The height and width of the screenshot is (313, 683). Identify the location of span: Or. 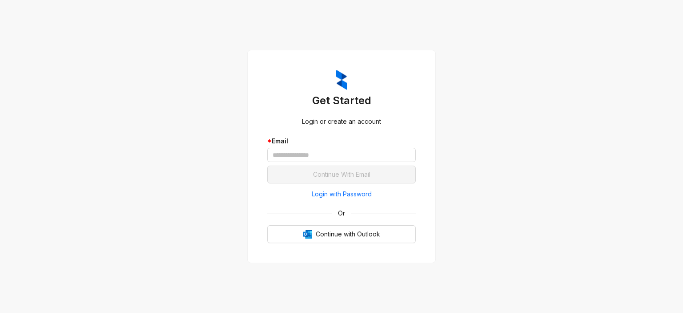
(342, 213).